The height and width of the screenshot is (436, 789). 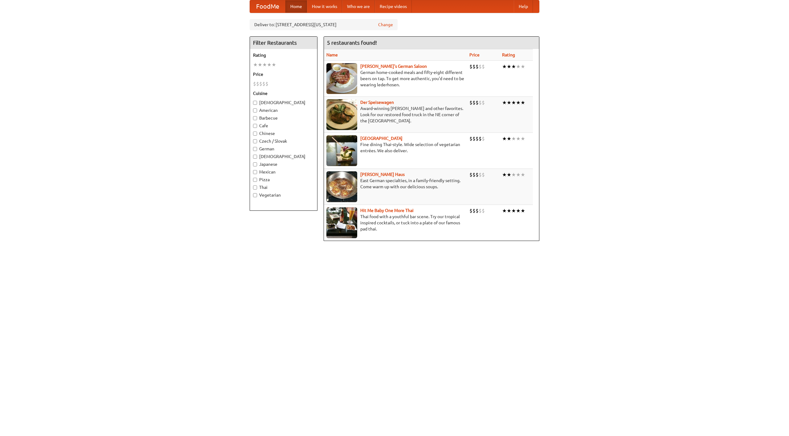 I want to click on a: How it works, so click(x=324, y=6).